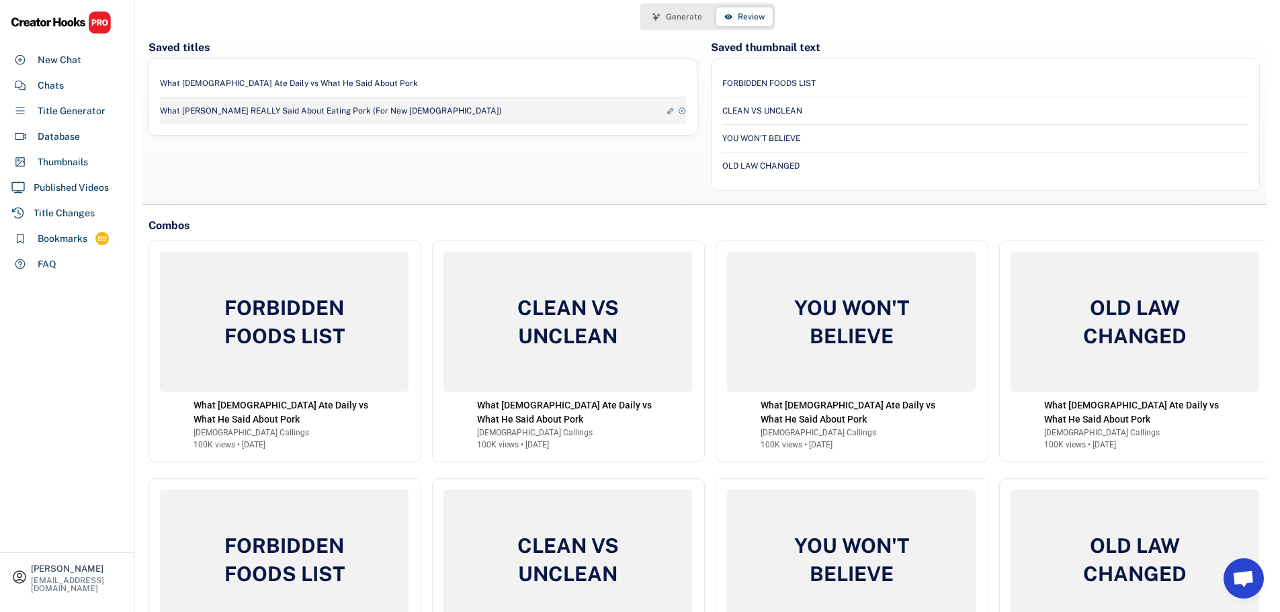  Describe the element at coordinates (58, 136) in the screenshot. I see `div: Database` at that location.